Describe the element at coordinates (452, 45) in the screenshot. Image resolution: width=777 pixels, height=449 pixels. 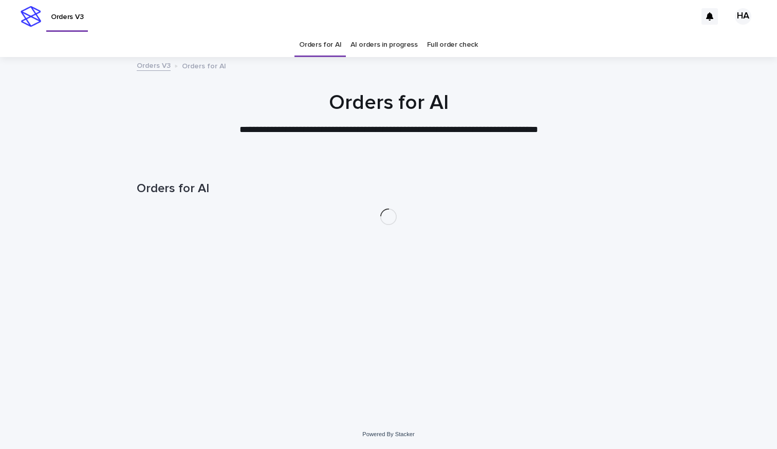
I see `a: Full order check` at that location.